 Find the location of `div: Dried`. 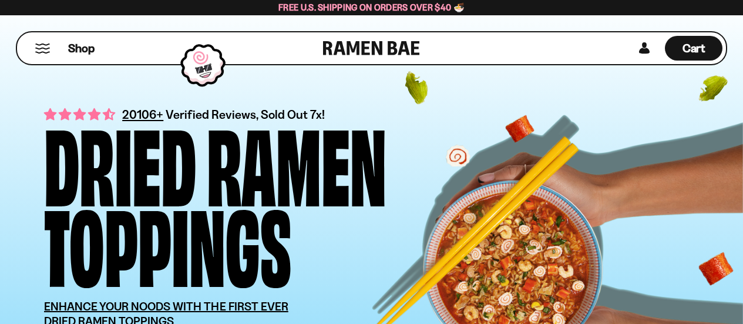

div: Dried is located at coordinates (120, 160).